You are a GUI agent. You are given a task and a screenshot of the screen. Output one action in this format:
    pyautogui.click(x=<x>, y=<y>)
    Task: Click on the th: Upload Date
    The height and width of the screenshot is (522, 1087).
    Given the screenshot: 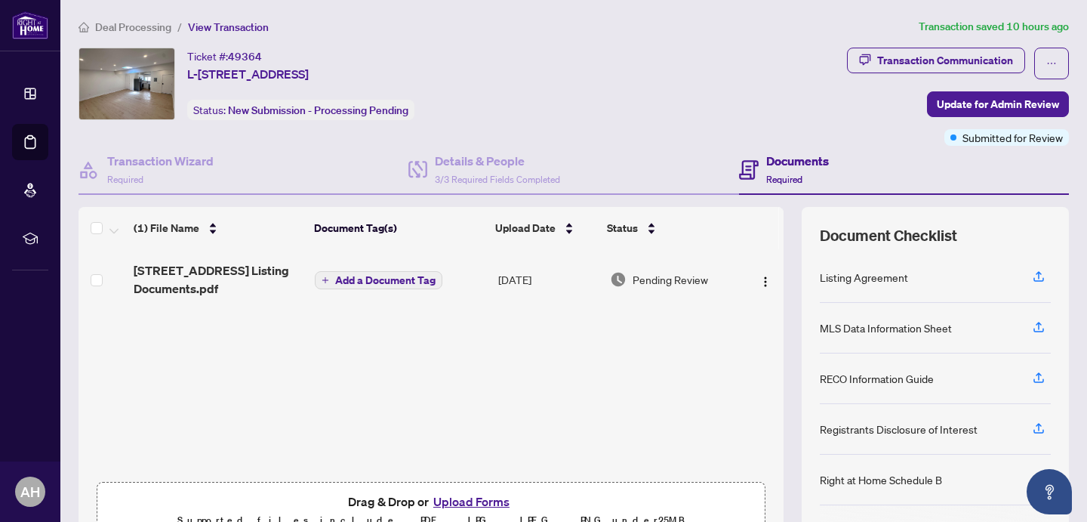 What is the action you would take?
    pyautogui.click(x=544, y=228)
    